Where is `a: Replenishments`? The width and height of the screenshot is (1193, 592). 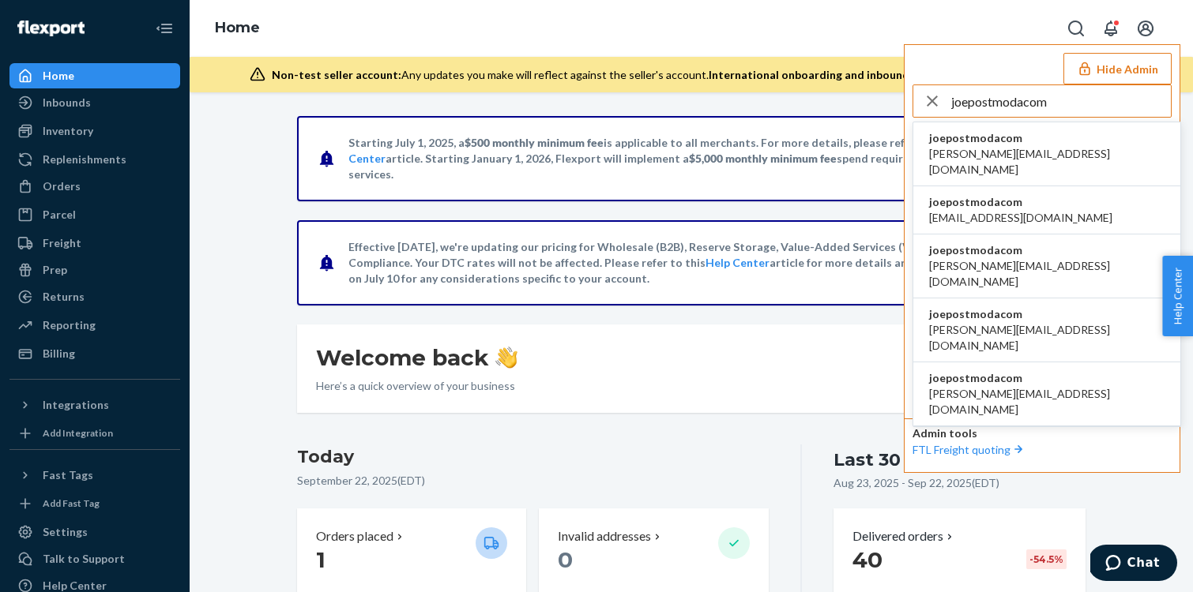
a: Replenishments is located at coordinates (95, 160).